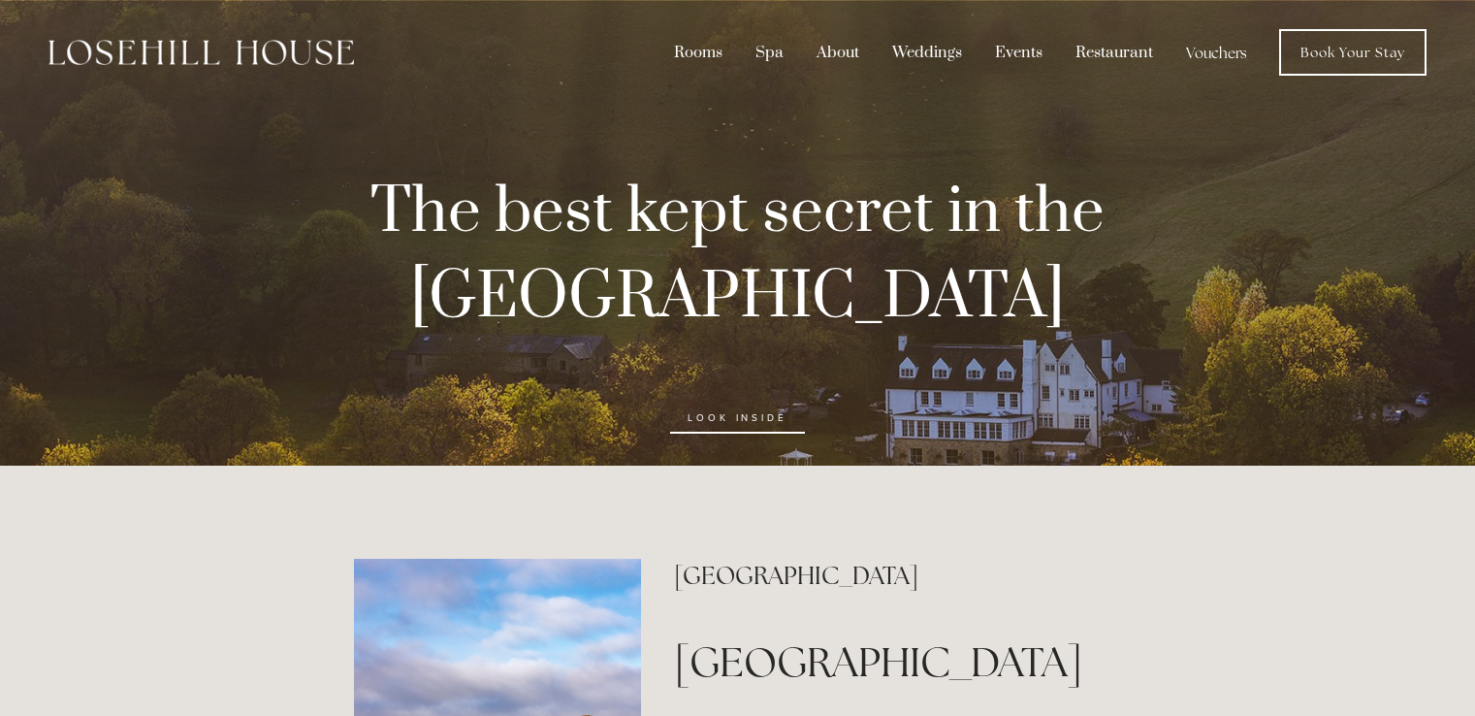 This screenshot has width=1475, height=716. What do you see at coordinates (1018, 52) in the screenshot?
I see `div: Events` at bounding box center [1018, 52].